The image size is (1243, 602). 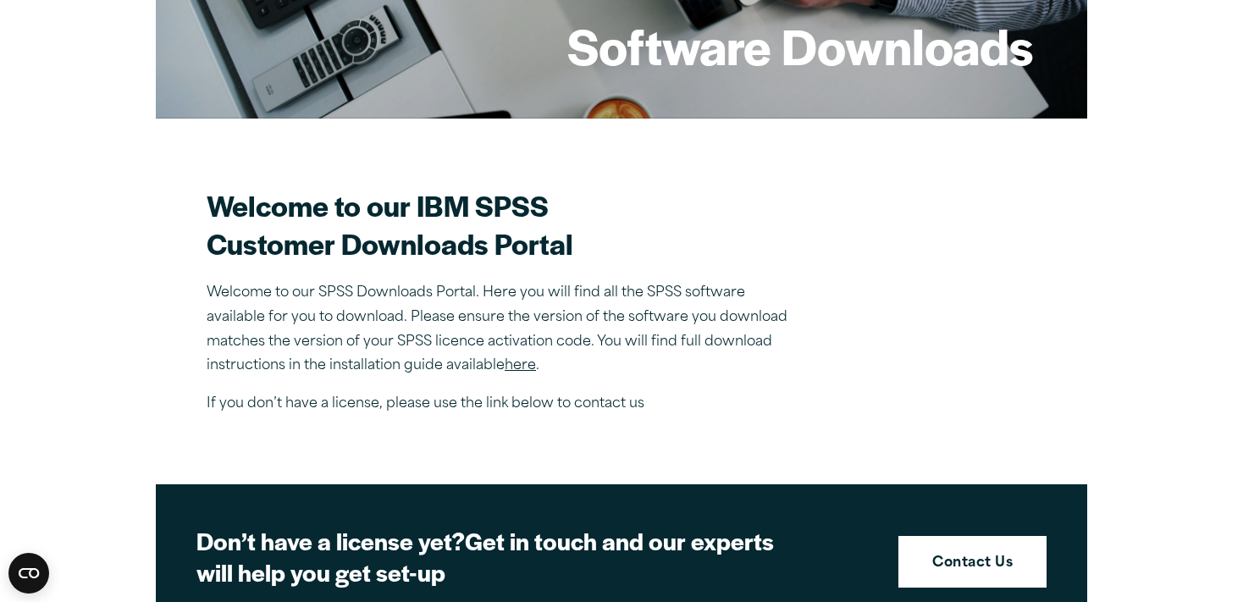 What do you see at coordinates (972, 564) in the screenshot?
I see `strong: Contact Us` at bounding box center [972, 564].